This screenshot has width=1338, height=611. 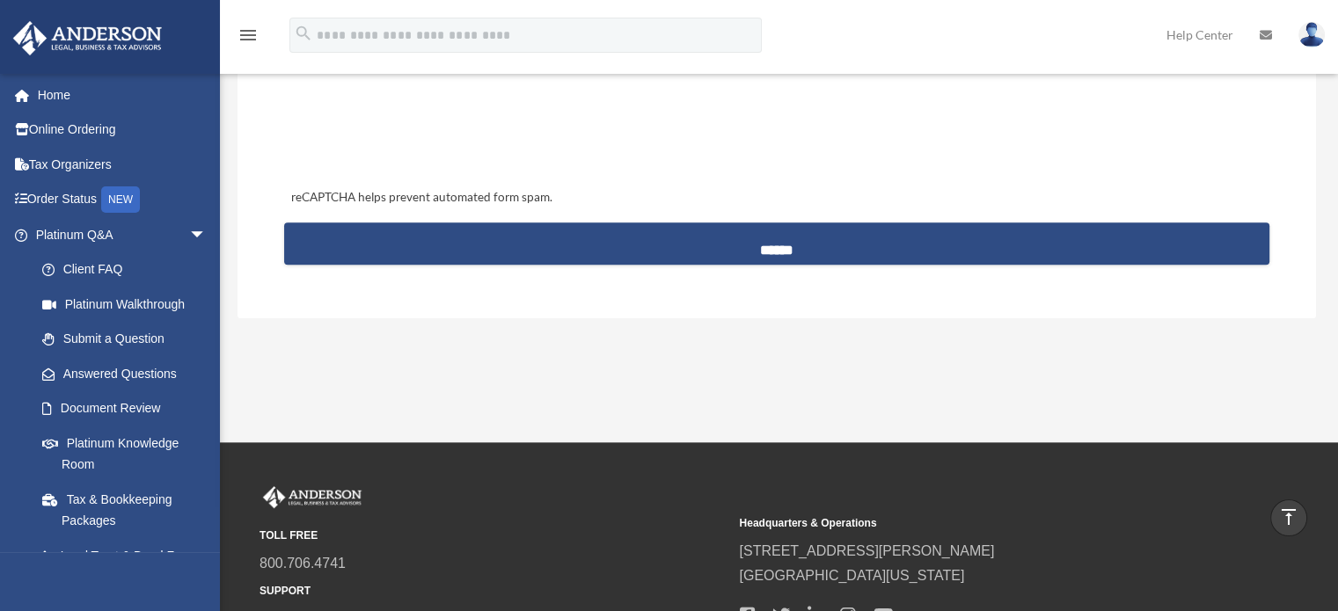 I want to click on a: Submit a Question, so click(x=124, y=340).